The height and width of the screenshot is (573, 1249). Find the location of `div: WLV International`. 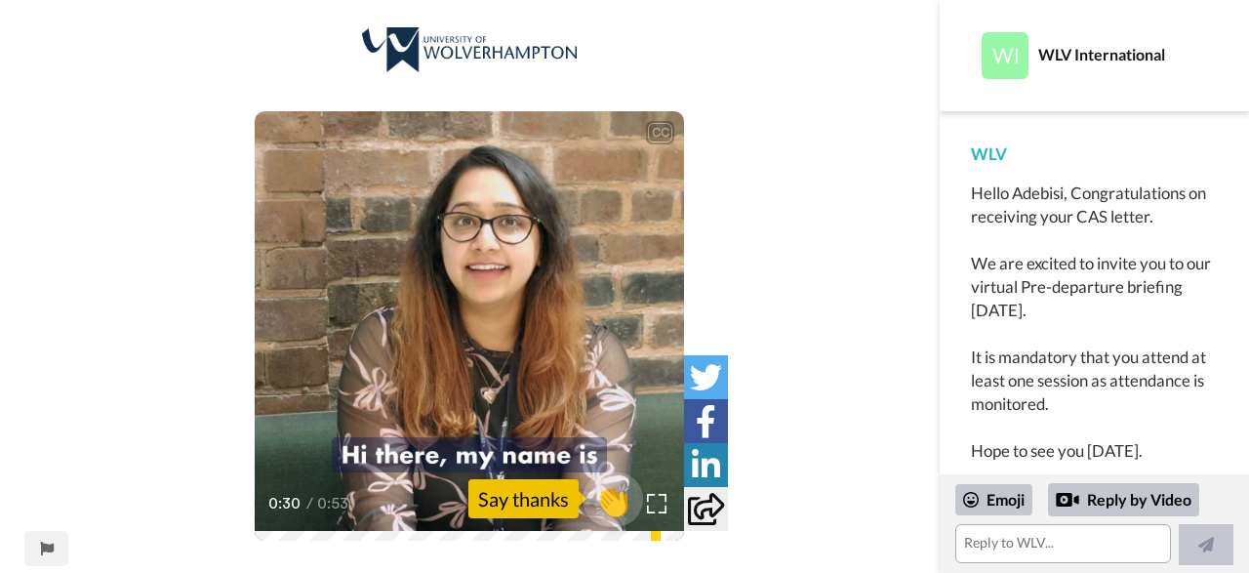

div: WLV International is located at coordinates (1127, 54).